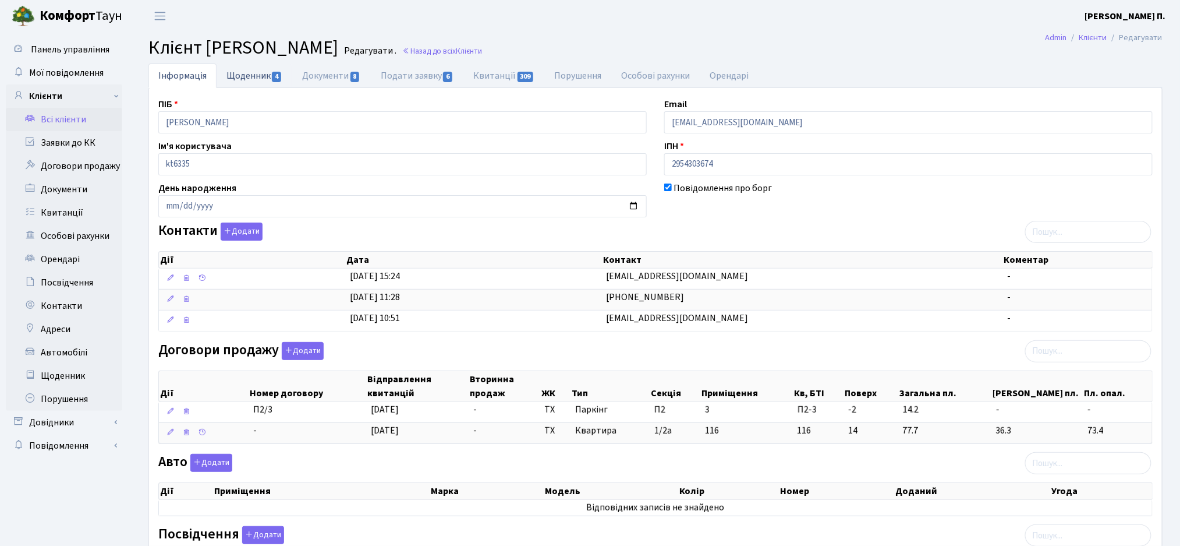  What do you see at coordinates (729, 491) in the screenshot?
I see `th: Колір` at bounding box center [729, 491].